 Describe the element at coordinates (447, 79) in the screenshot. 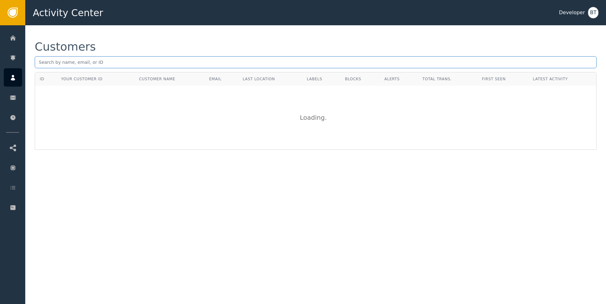

I see `div: Total Trans.` at that location.